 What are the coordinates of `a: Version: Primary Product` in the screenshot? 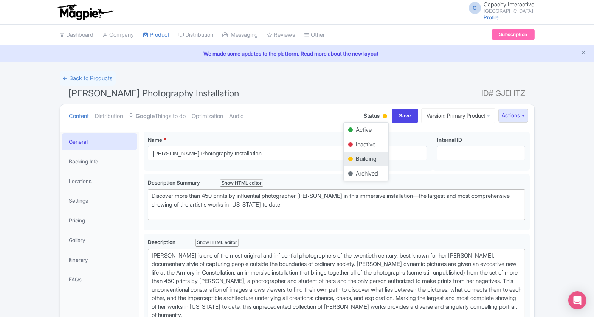 It's located at (458, 115).